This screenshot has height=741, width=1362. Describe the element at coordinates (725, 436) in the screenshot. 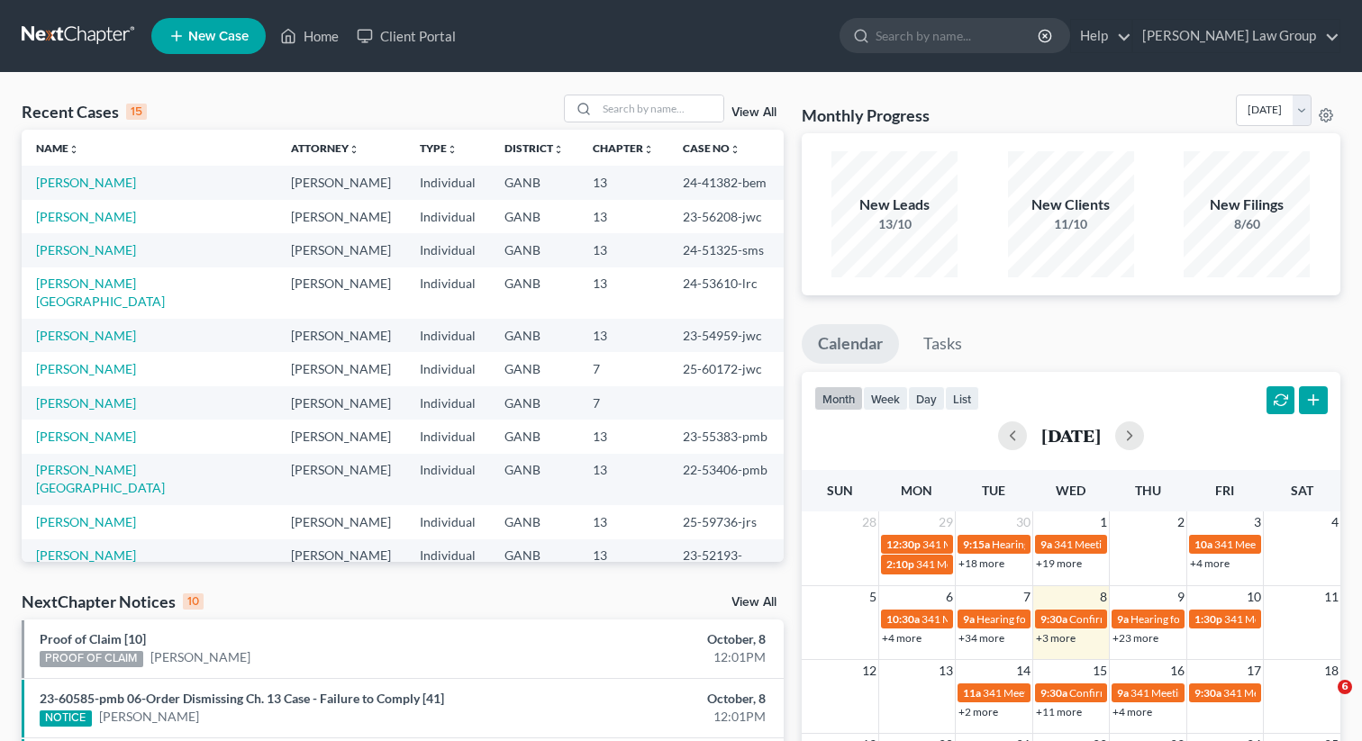

I see `td: 23-55383-pmb` at that location.